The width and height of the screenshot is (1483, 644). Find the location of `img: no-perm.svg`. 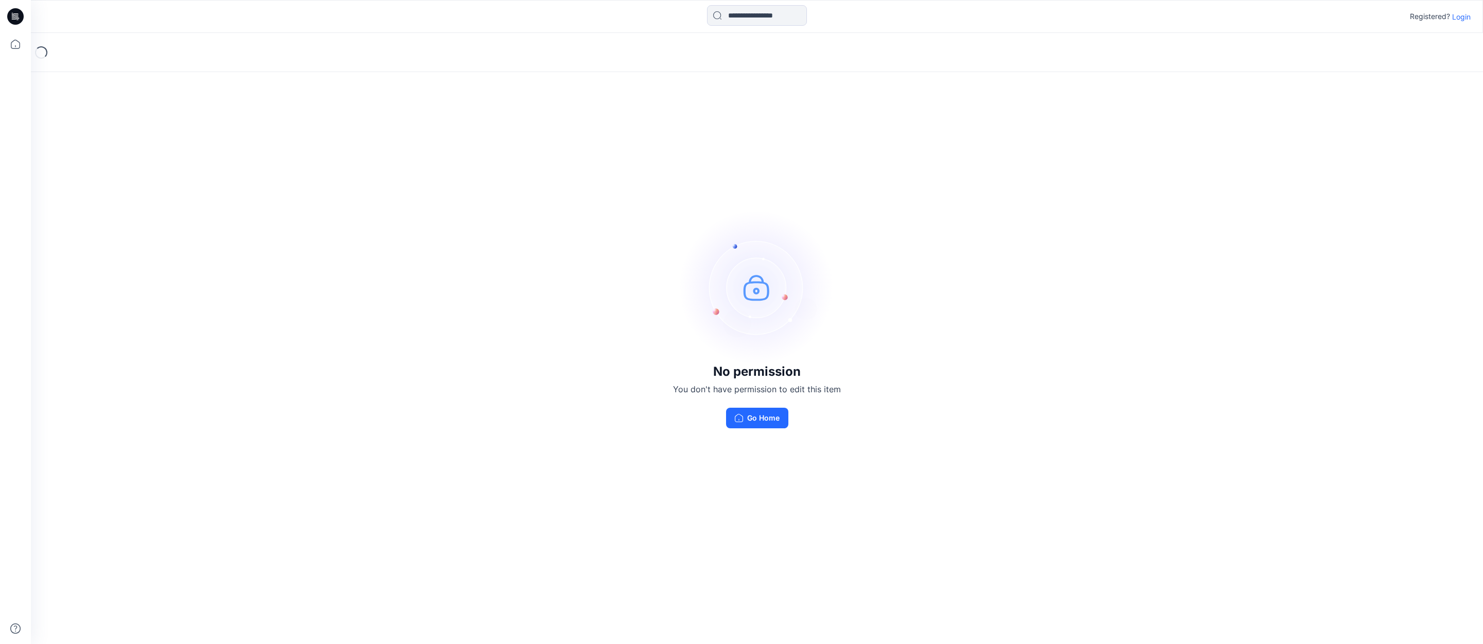

img: no-perm.svg is located at coordinates (757, 287).